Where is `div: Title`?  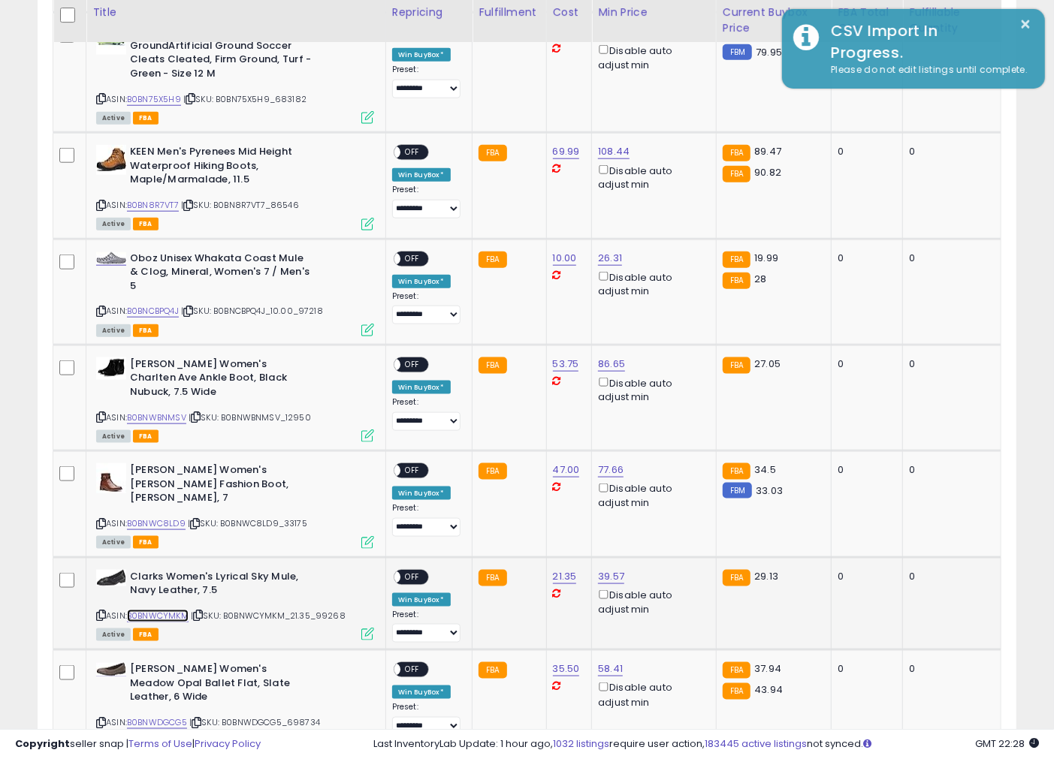
div: Title is located at coordinates (236, 12).